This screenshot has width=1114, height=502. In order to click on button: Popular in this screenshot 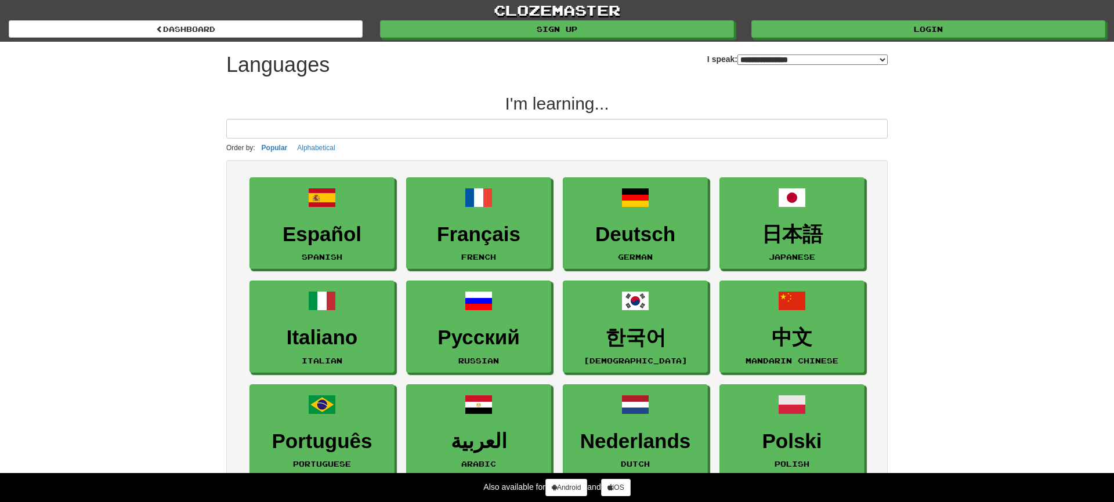, I will do `click(274, 148)`.